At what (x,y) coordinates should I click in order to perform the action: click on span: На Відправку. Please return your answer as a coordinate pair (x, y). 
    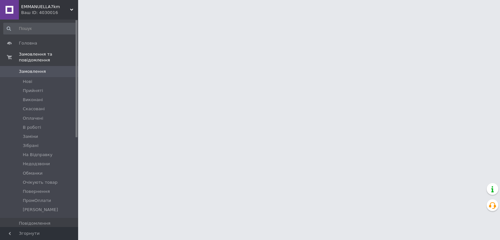
    Looking at the image, I should click on (37, 155).